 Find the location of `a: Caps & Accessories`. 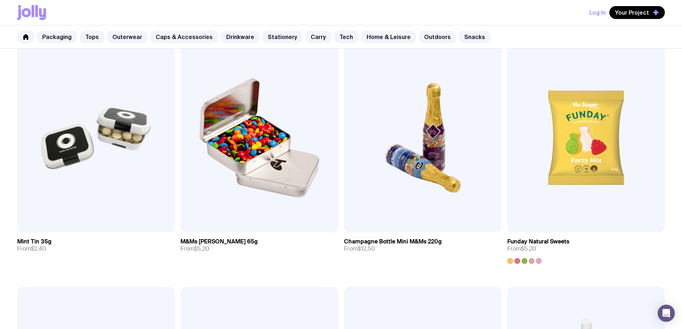

a: Caps & Accessories is located at coordinates (184, 37).